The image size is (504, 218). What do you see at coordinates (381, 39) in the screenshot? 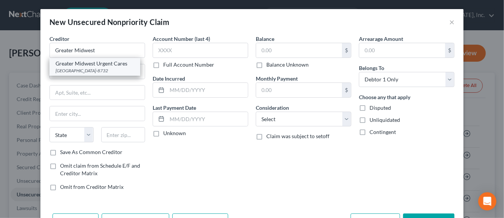
I see `label: Arrearage Amount` at bounding box center [381, 39].